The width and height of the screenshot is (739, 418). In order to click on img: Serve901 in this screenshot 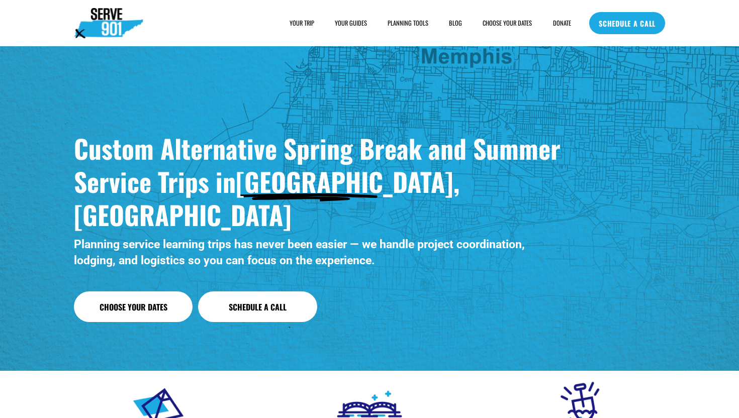, I will do `click(109, 23)`.